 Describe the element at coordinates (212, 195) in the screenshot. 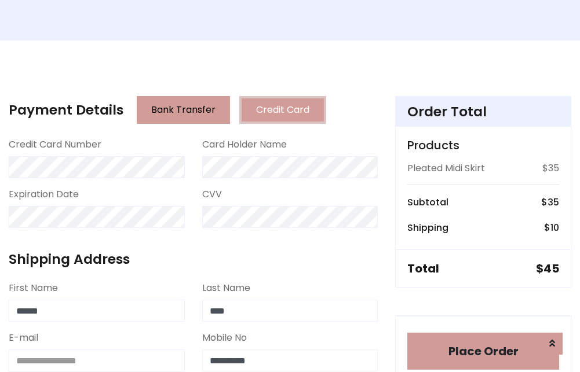

I see `label: CVV` at that location.